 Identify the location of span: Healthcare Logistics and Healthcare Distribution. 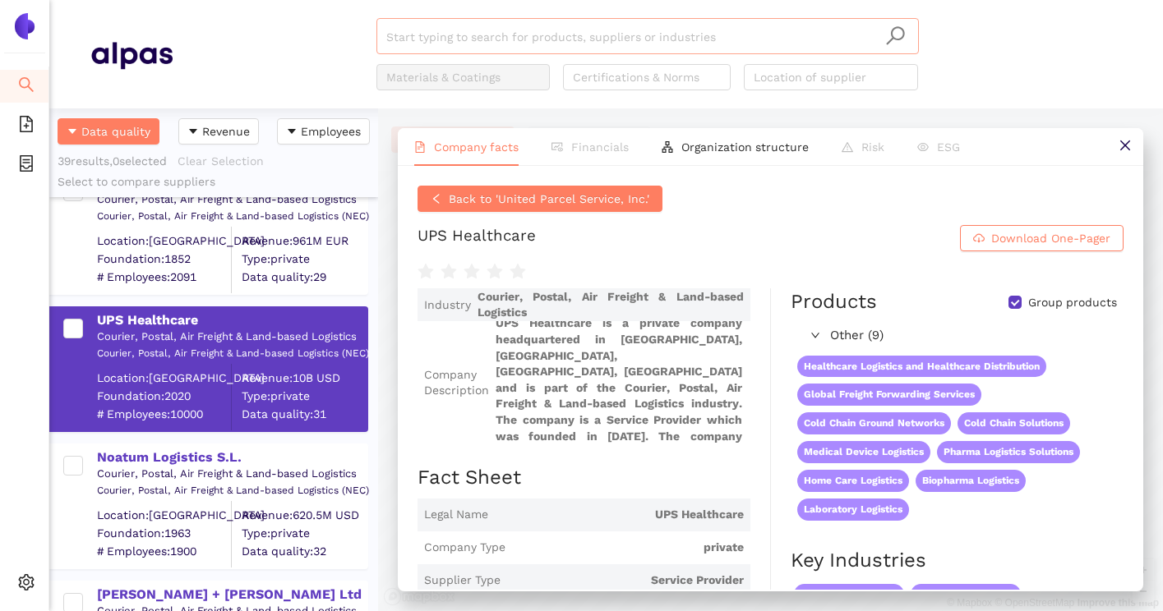
(921, 366).